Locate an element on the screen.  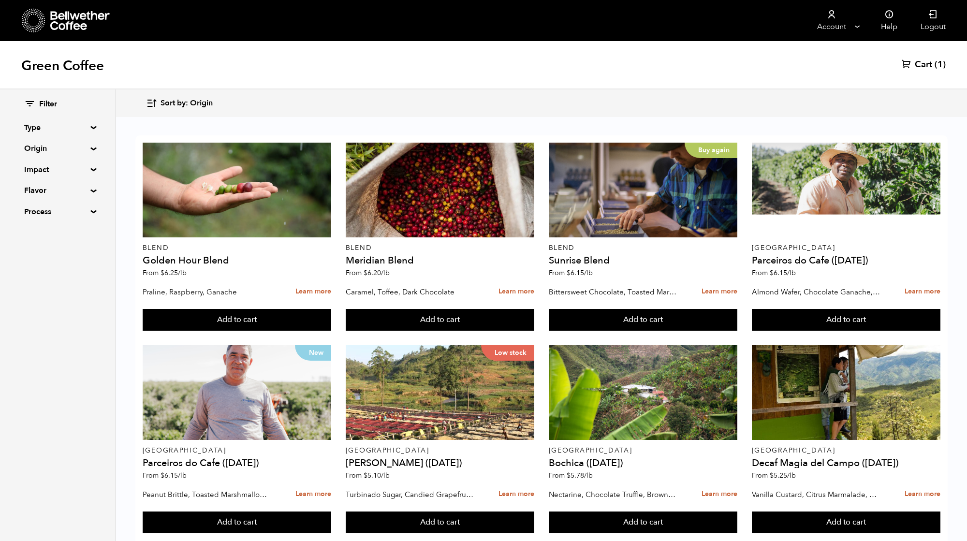
a: Cart (1) is located at coordinates (924, 65).